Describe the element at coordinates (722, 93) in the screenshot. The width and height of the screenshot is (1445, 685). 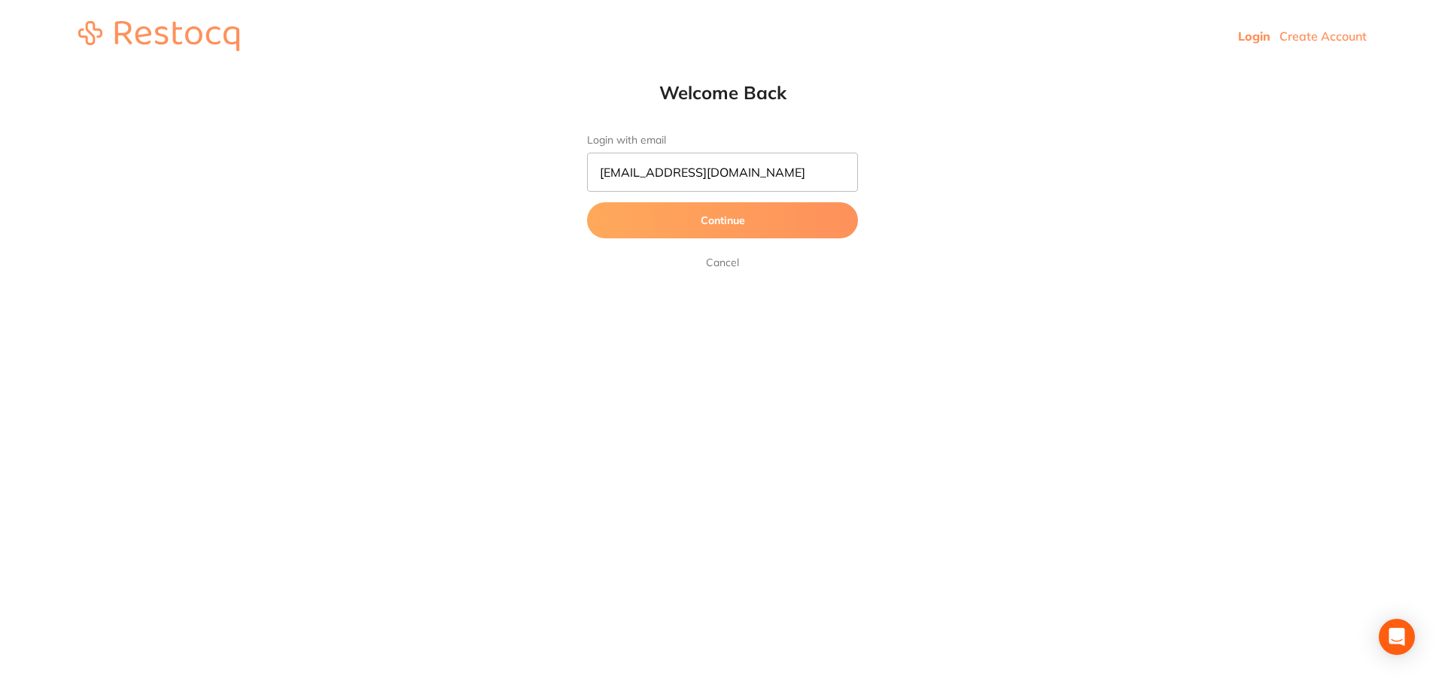
I see `h1: Welcome Back` at that location.